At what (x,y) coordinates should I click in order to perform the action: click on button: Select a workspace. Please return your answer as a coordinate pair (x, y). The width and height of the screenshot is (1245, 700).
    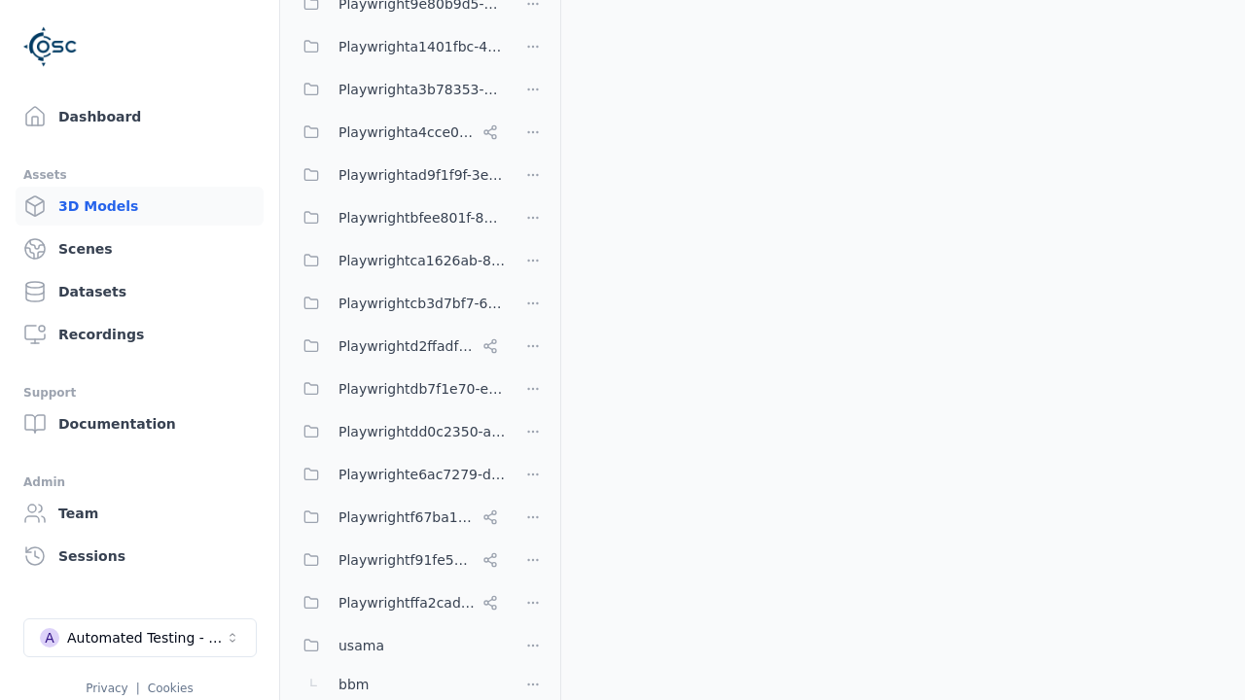
    Looking at the image, I should click on (140, 638).